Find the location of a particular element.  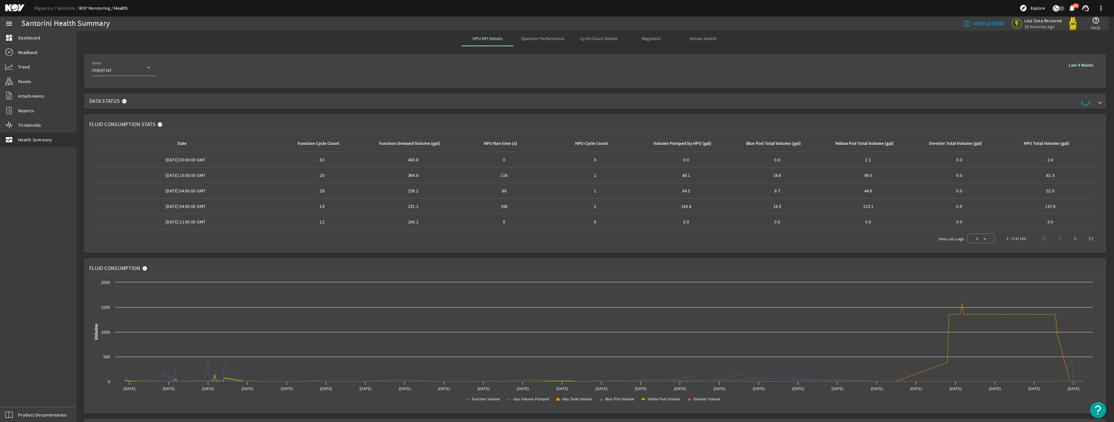

span: Operator Performance is located at coordinates (543, 39).